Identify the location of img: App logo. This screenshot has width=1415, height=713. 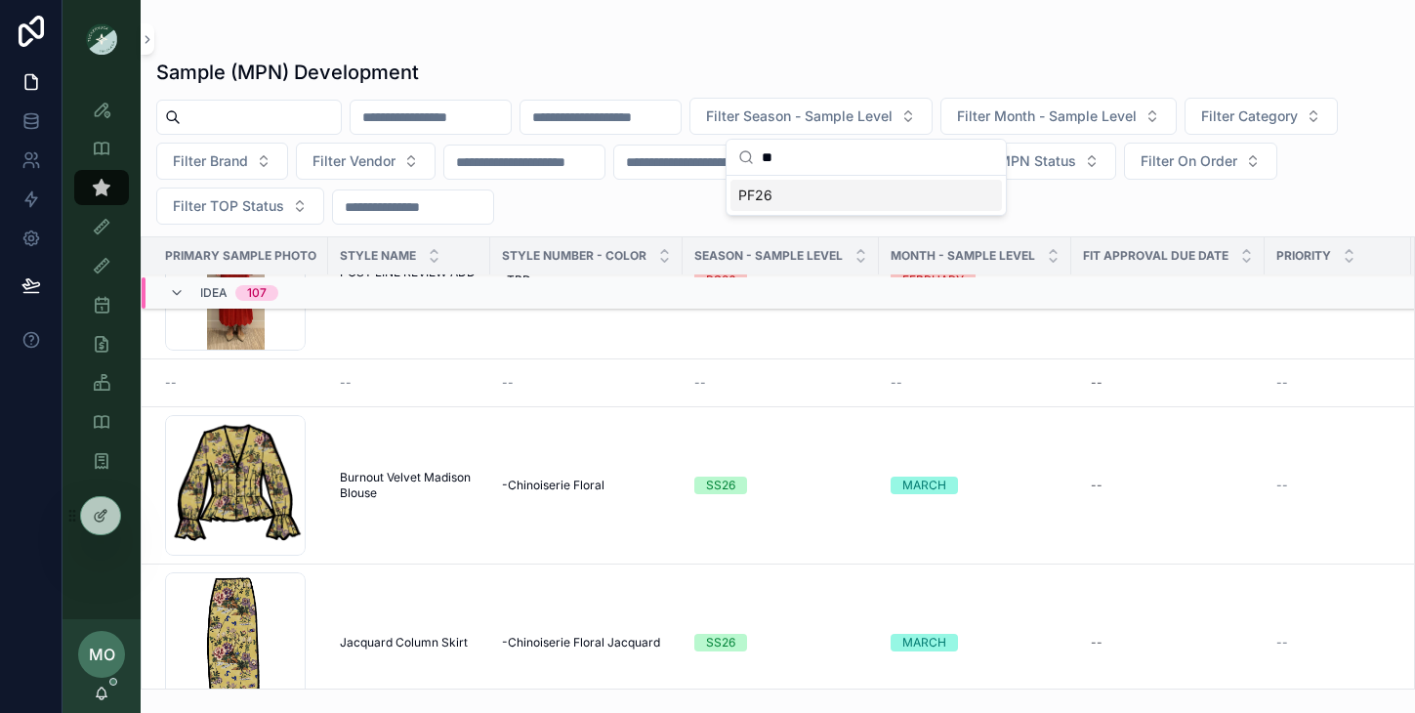
(102, 39).